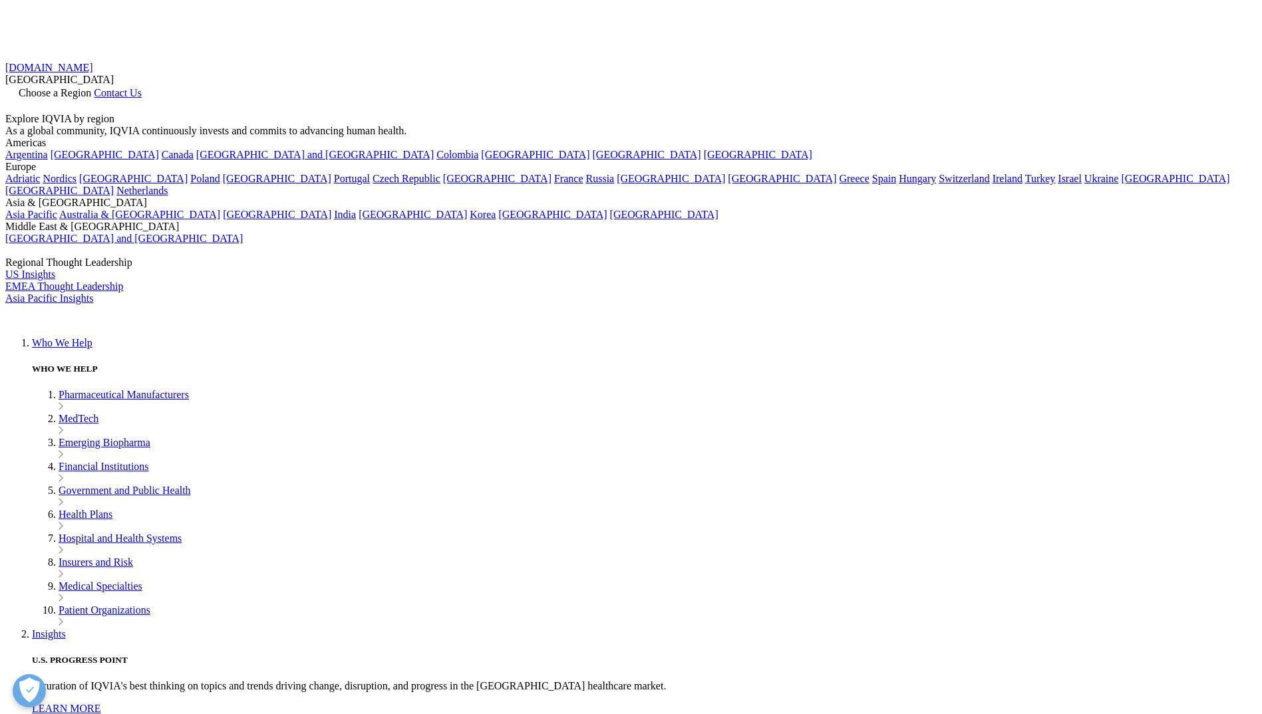  I want to click on a: Portugal, so click(352, 178).